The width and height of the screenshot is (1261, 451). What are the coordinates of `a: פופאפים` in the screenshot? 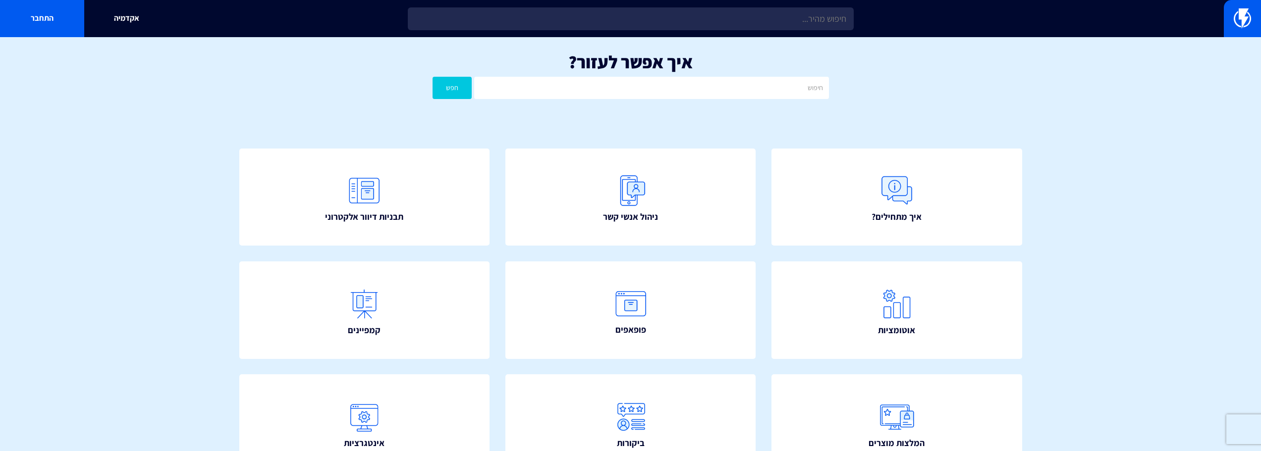 It's located at (631, 310).